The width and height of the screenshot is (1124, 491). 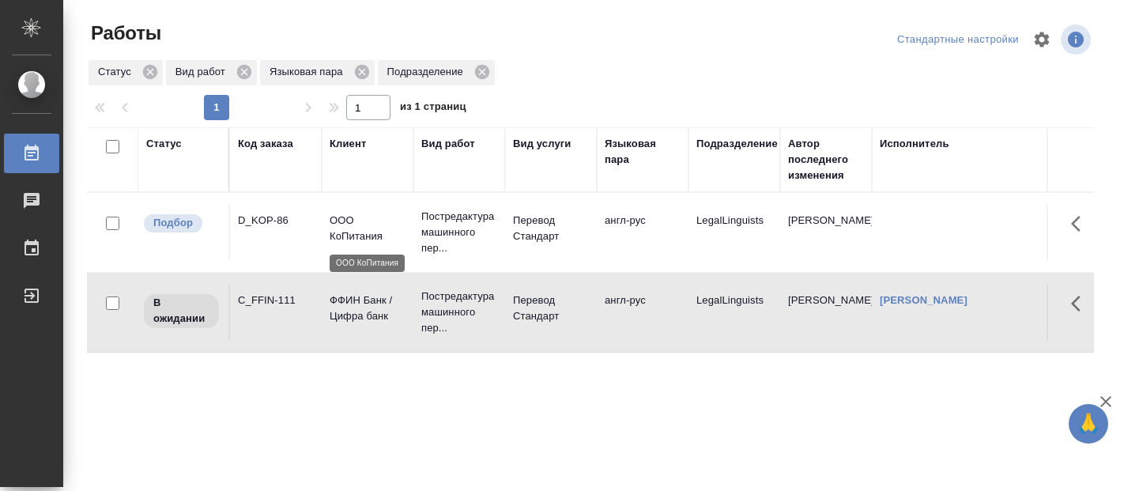 I want to click on span: Посмотреть информацию, so click(x=1077, y=40).